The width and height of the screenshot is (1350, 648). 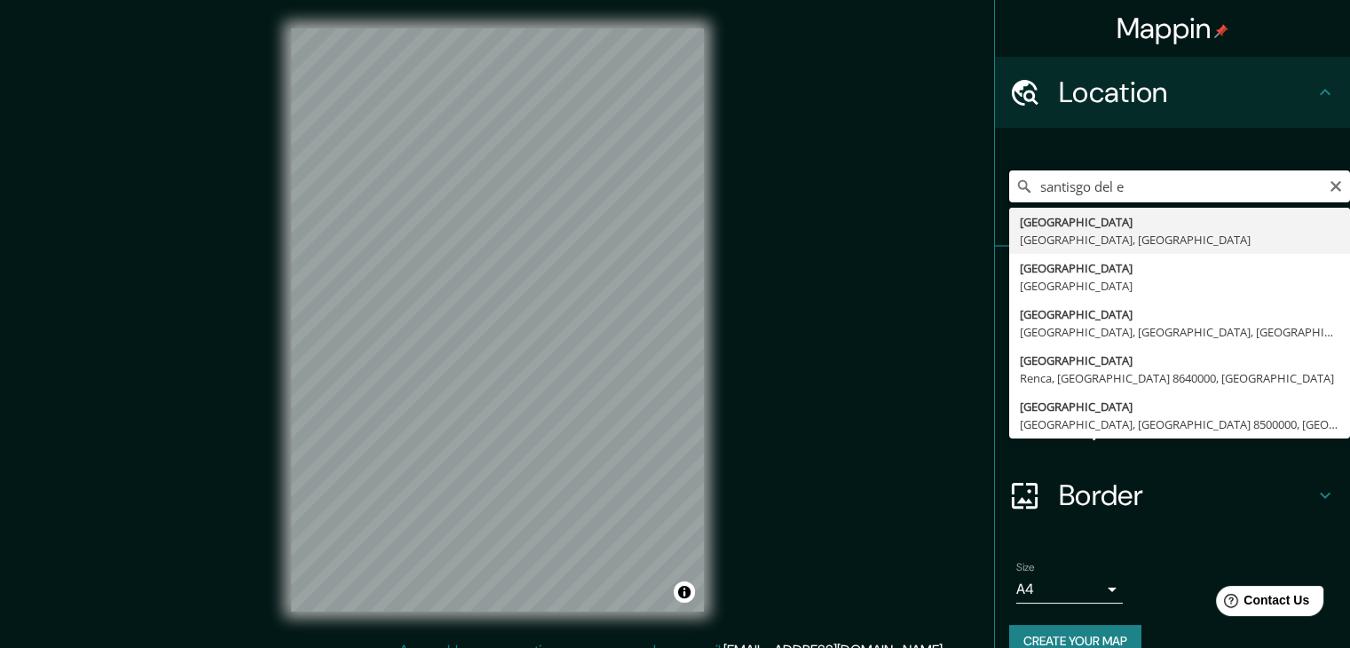 I want to click on div: A4, so click(x=1069, y=589).